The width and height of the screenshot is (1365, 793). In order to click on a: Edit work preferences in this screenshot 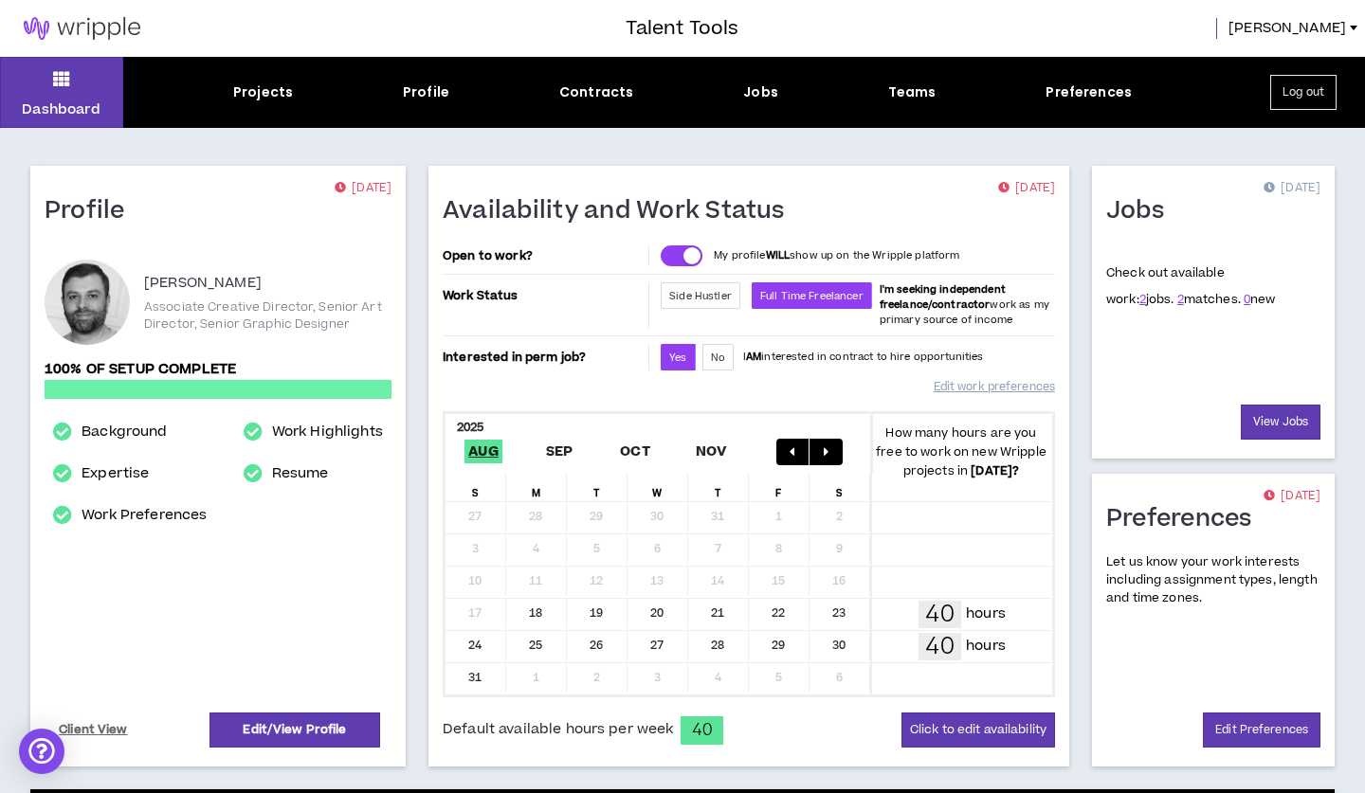, I will do `click(994, 387)`.